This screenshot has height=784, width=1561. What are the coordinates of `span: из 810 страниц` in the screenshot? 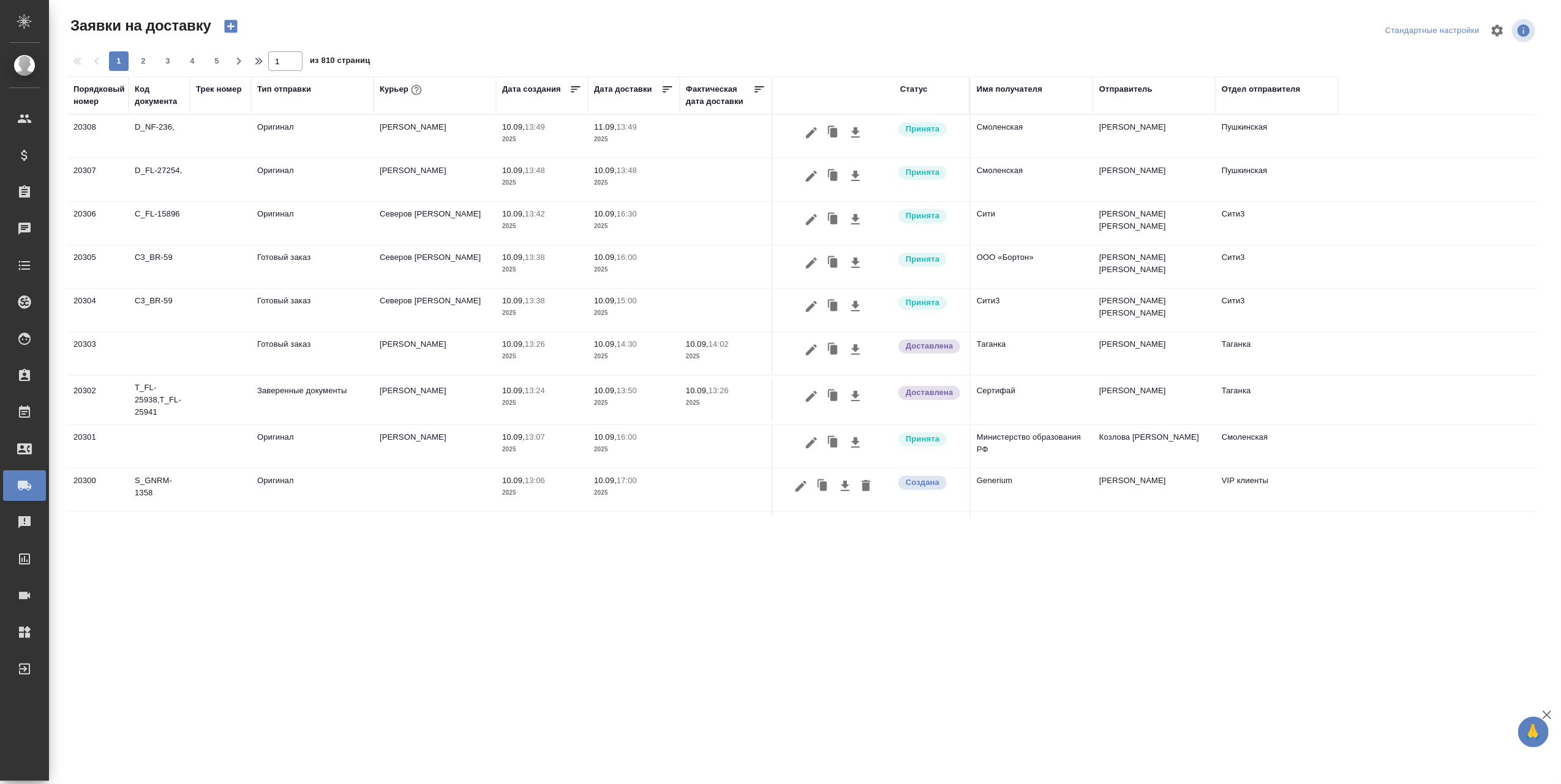 It's located at (340, 62).